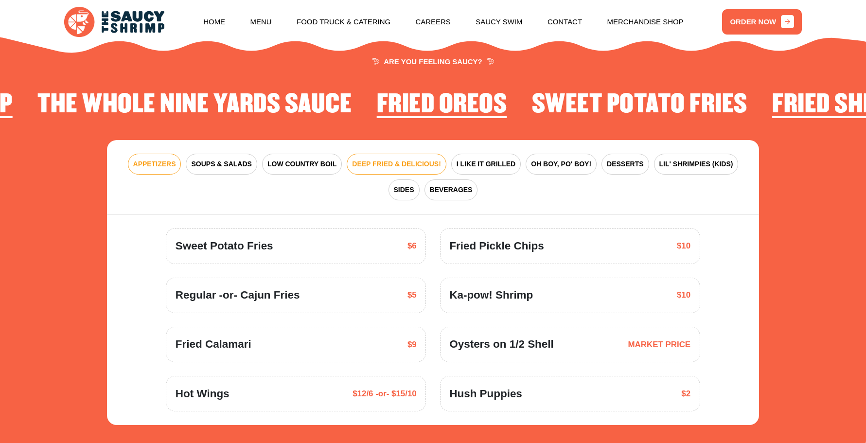  I want to click on li: 4 of 4, so click(639, 106).